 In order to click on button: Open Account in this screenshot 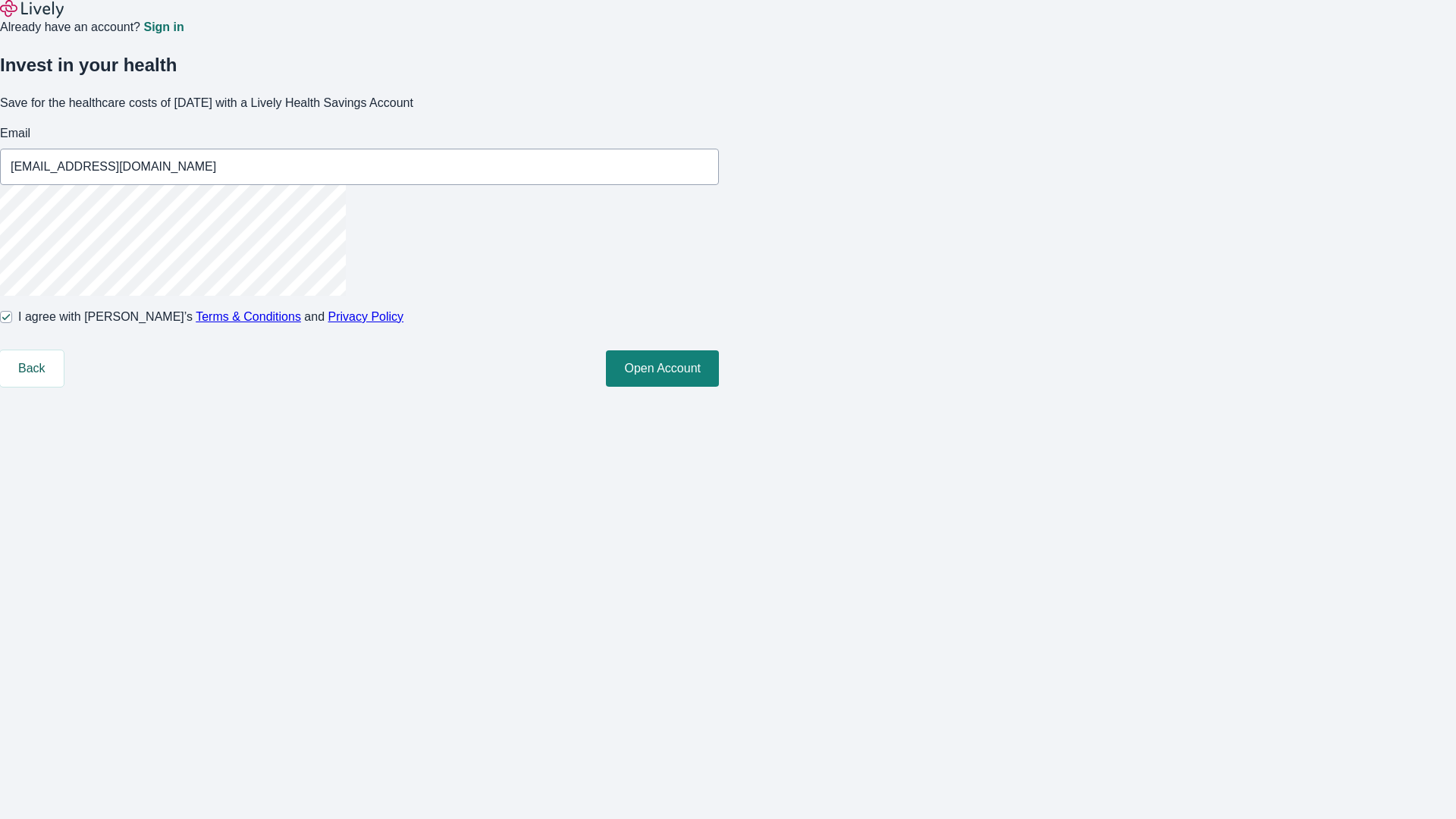, I will do `click(662, 368)`.